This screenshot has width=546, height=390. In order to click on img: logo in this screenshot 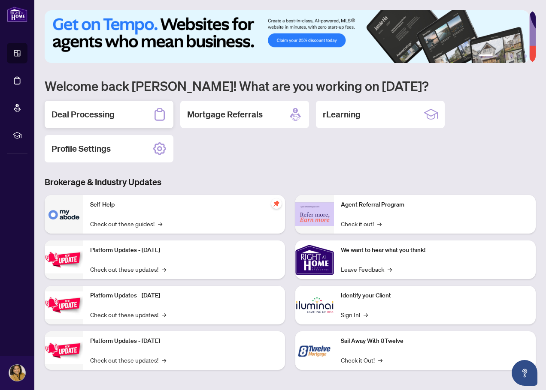, I will do `click(17, 14)`.